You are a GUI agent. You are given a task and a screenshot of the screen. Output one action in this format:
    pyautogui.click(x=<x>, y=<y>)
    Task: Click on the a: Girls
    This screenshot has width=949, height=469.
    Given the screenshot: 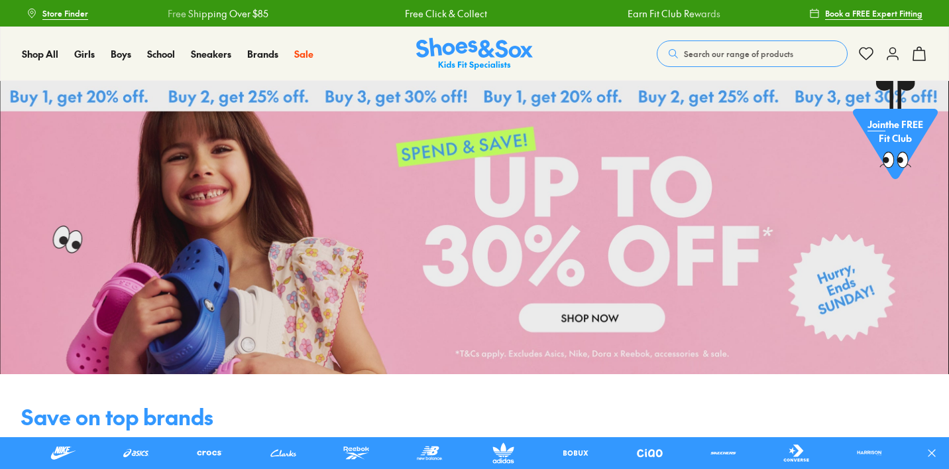 What is the action you would take?
    pyautogui.click(x=84, y=54)
    